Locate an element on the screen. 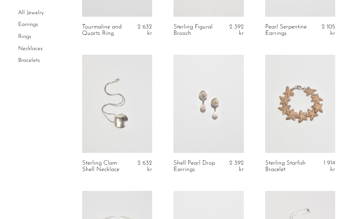  a: Sterling Starfish Bracelet is located at coordinates (287, 166).